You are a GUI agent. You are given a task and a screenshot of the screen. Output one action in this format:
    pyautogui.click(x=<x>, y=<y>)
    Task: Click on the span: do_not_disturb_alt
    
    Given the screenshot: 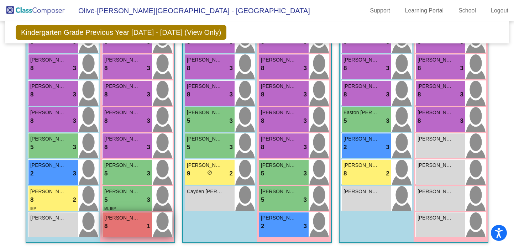 What is the action you would take?
    pyautogui.click(x=210, y=173)
    